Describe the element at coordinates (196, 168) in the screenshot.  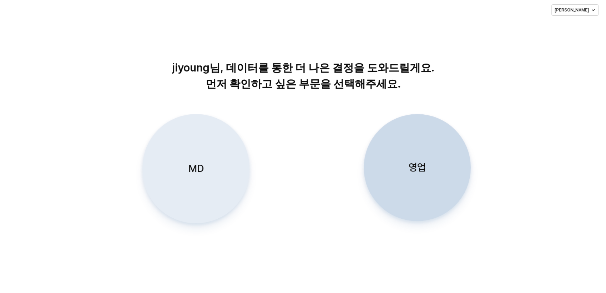
I see `p: MD` at that location.